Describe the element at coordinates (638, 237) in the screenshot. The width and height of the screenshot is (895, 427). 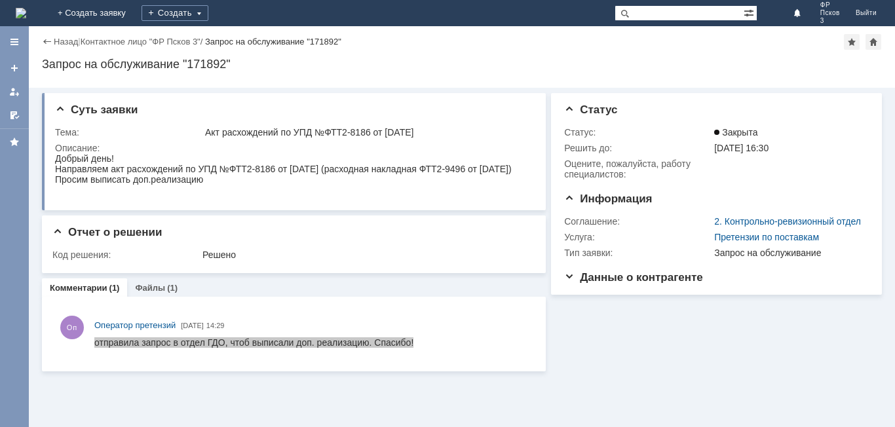
I see `div: Услуга:` at that location.